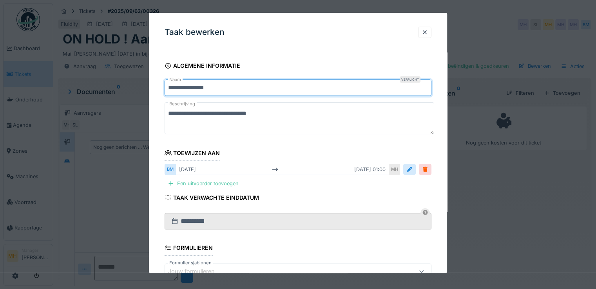 Image resolution: width=596 pixels, height=289 pixels. Describe the element at coordinates (395, 169) in the screenshot. I see `div: MH` at that location.